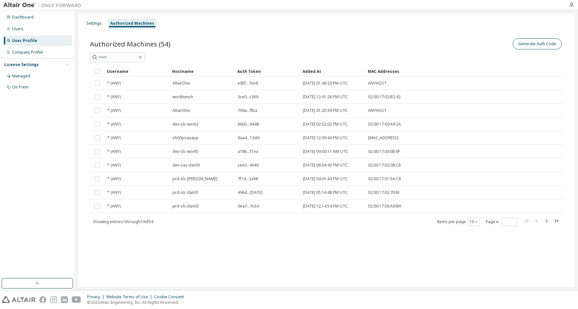 This screenshot has height=309, width=578. I want to click on span: 0ea7...7e34, so click(248, 207).